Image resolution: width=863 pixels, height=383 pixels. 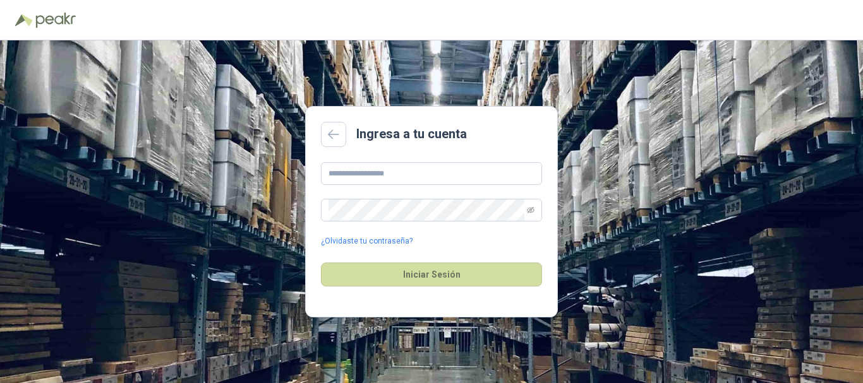 What do you see at coordinates (24, 20) in the screenshot?
I see `img: Logo` at bounding box center [24, 20].